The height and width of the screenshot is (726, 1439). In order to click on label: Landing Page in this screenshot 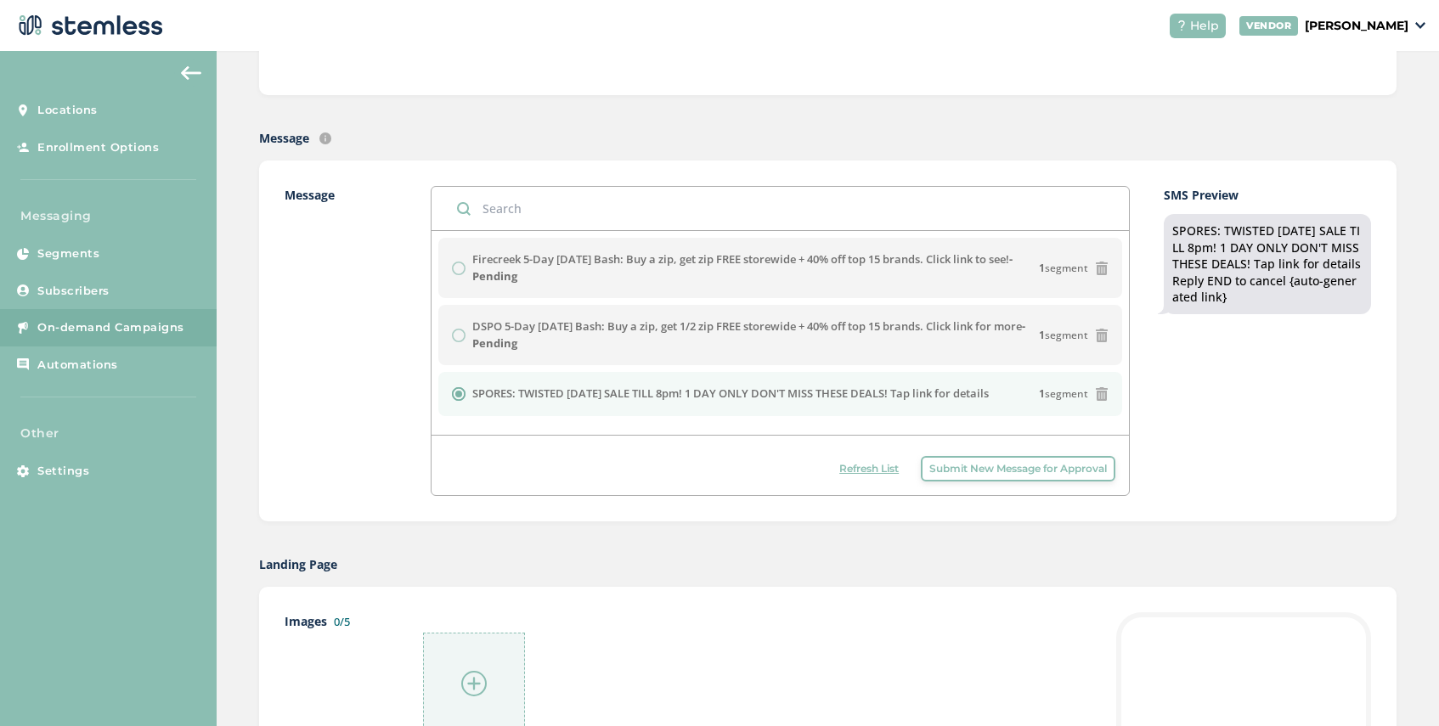, I will do `click(298, 564)`.